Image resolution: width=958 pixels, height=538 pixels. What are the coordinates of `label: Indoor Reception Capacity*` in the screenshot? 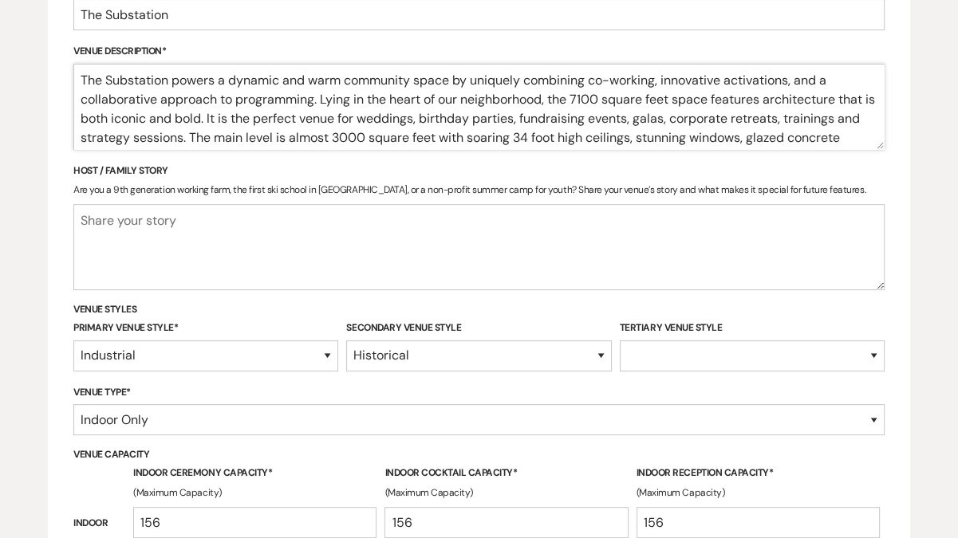 It's located at (758, 474).